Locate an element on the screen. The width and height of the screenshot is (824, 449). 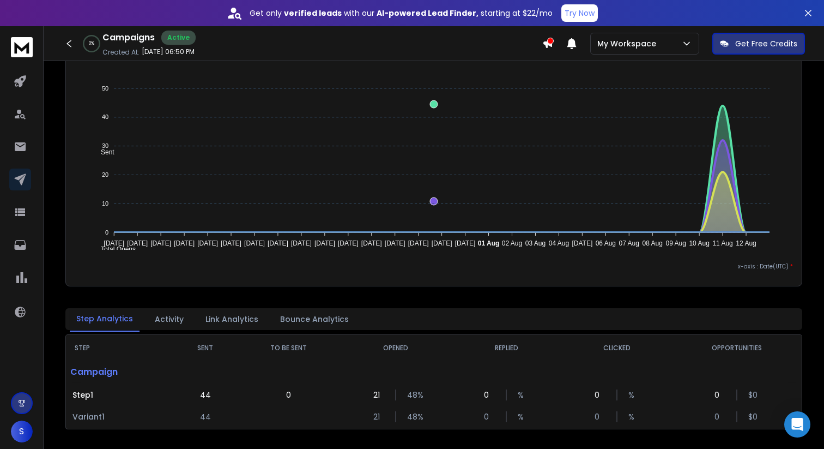
p: Try Now is located at coordinates (580, 13).